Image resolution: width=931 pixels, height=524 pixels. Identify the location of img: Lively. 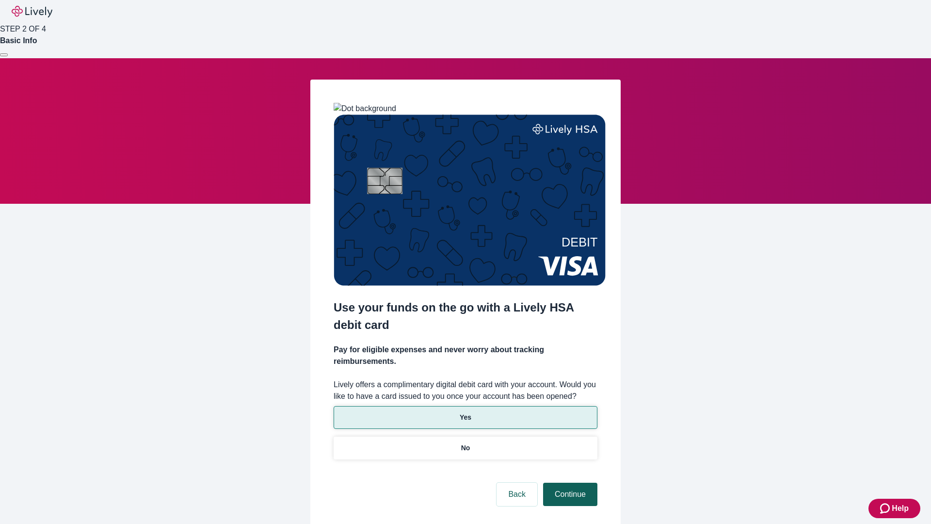
(32, 12).